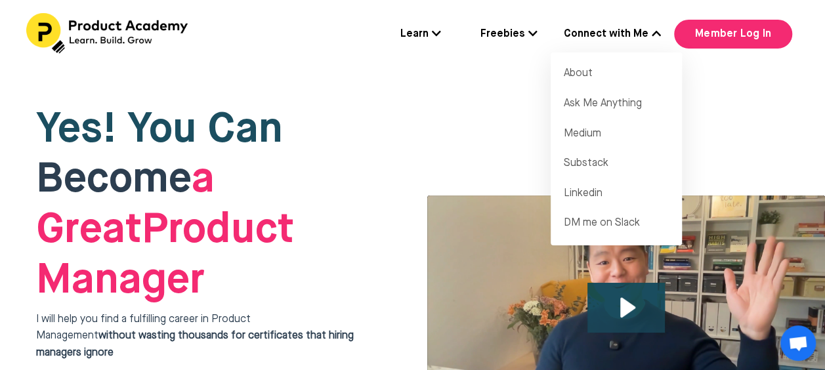 The height and width of the screenshot is (370, 825). Describe the element at coordinates (195, 344) in the screenshot. I see `strong: without wasting thousands for certificates that hiring managers ignore` at that location.